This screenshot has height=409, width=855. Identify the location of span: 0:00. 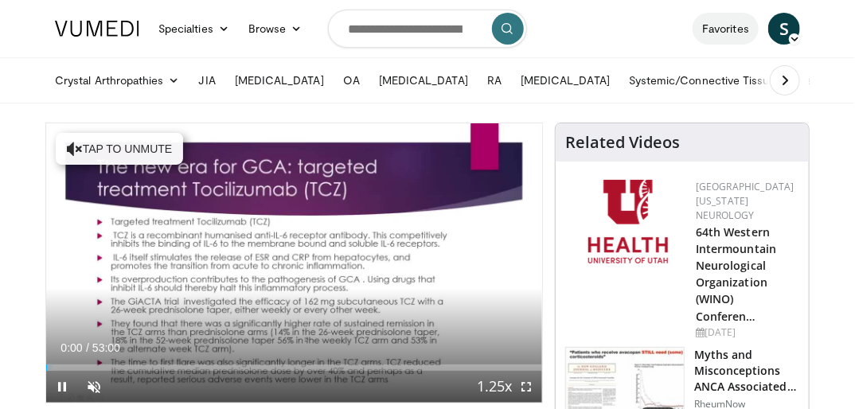
(71, 348).